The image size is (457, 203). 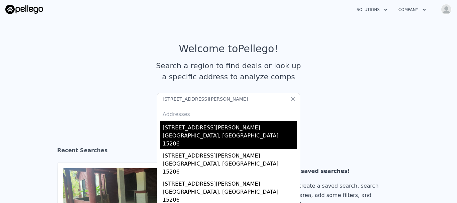 What do you see at coordinates (229, 152) in the screenshot?
I see `div: Recent Searches` at bounding box center [229, 152].